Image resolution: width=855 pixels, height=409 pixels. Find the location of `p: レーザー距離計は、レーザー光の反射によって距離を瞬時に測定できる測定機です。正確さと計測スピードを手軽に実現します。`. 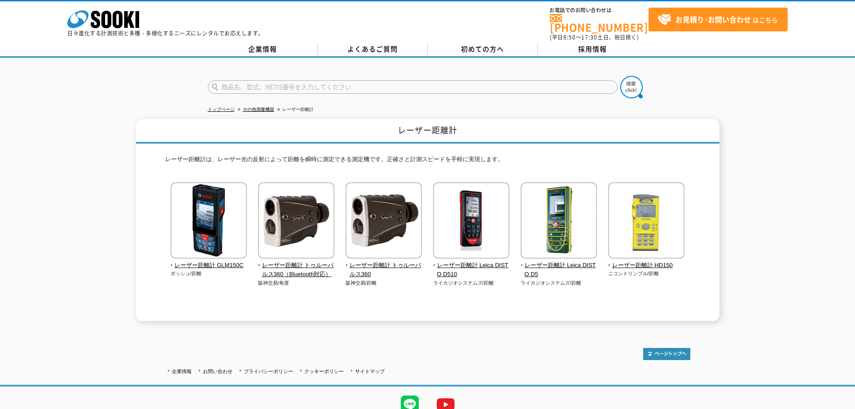

p: レーザー距離計は、レーザー光の反射によって距離を瞬時に測定できる測定機です。正確さと計測スピードを手軽に実現します。 is located at coordinates (428, 162).